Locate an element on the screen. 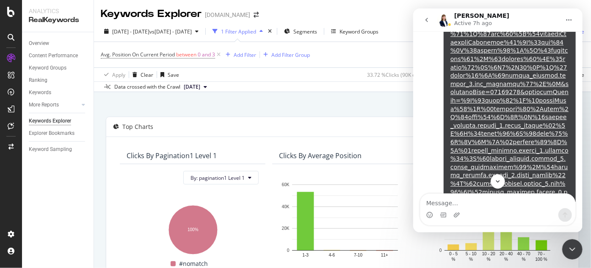 This screenshot has width=591, height=268. text: 7-10 is located at coordinates (358, 255).